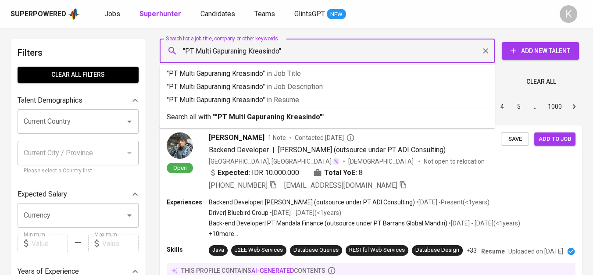 Image resolution: width=593 pixels, height=275 pixels. What do you see at coordinates (485, 51) in the screenshot?
I see `button: Clear` at bounding box center [485, 51].